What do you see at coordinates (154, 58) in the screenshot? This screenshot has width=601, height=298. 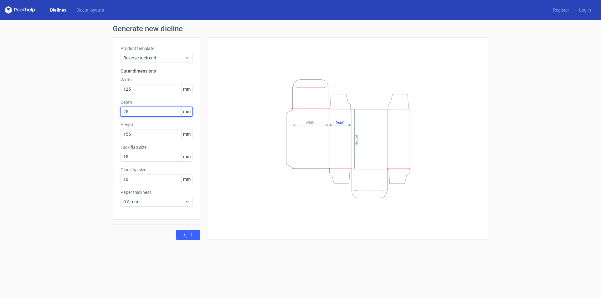 I see `span: Reverse tuck end` at bounding box center [154, 58].